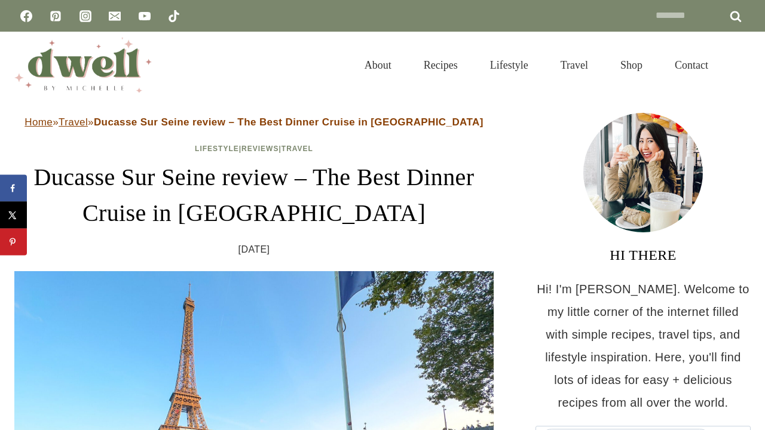  I want to click on button: View Search Form, so click(740, 65).